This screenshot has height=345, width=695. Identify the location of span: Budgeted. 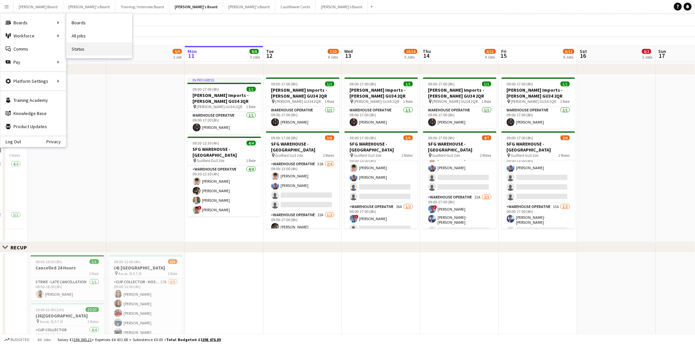
(20, 340).